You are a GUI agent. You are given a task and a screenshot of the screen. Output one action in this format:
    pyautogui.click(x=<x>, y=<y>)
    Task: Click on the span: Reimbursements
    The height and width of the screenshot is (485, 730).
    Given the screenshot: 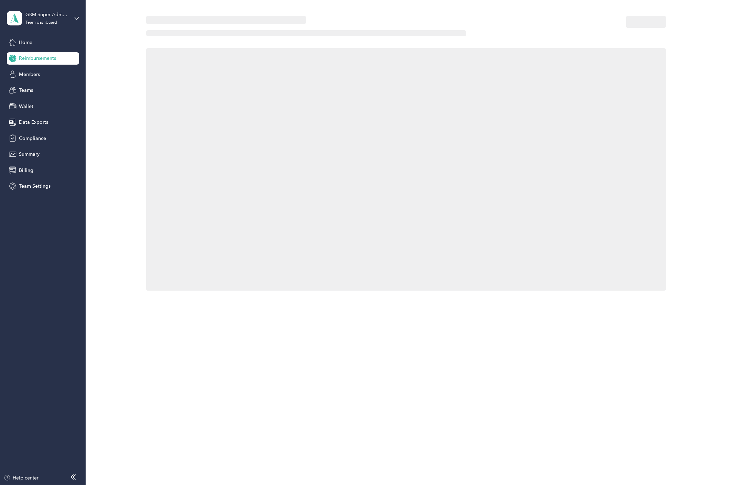 What is the action you would take?
    pyautogui.click(x=37, y=58)
    